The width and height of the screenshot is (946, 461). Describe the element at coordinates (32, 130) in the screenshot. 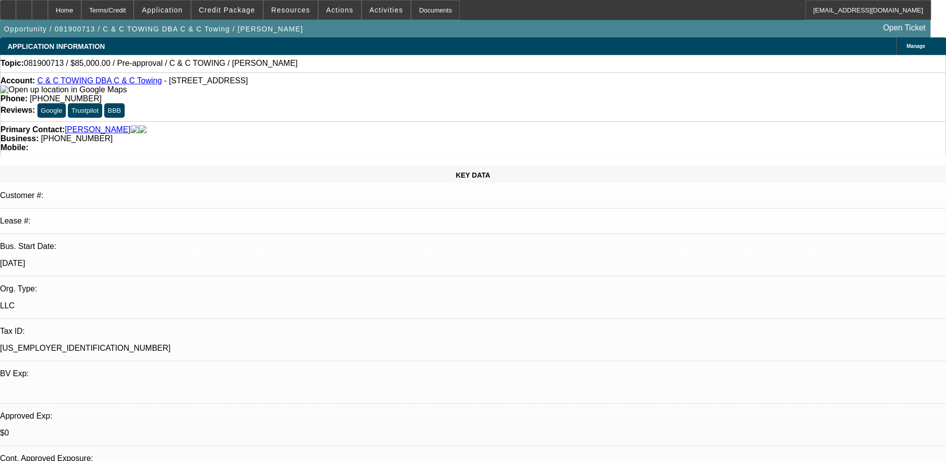

I see `strong: Primary Contact:` at that location.